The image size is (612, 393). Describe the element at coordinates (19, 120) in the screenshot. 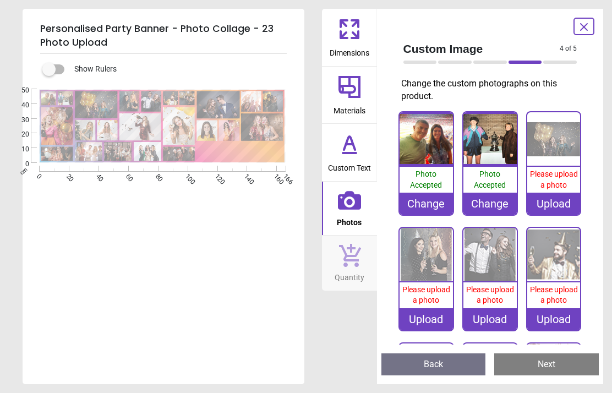

I see `span: 30` at that location.